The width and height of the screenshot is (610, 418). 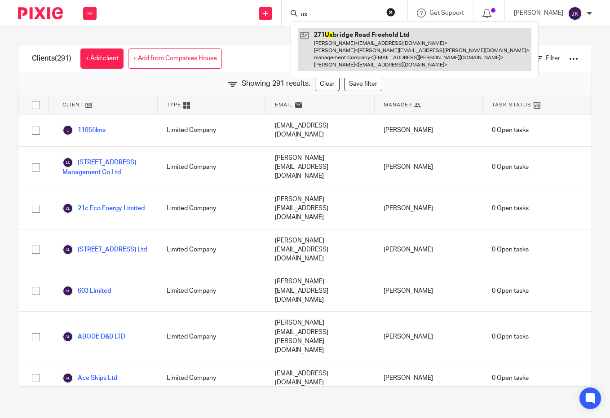 What do you see at coordinates (340, 15) in the screenshot?
I see `input: Search` at bounding box center [340, 15].